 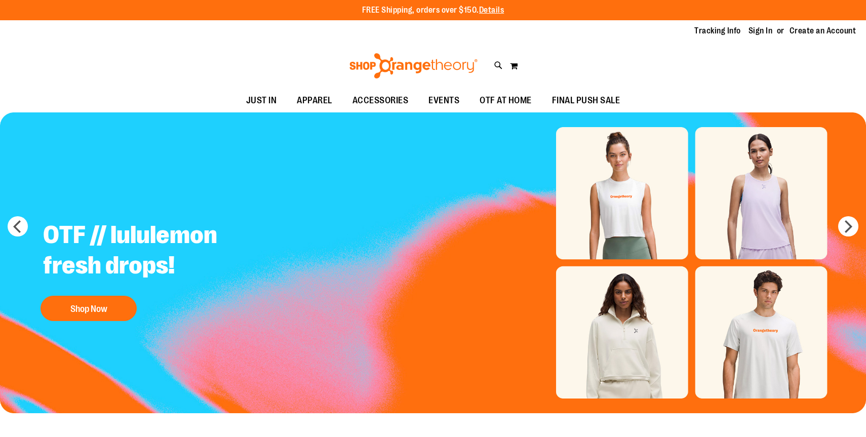 What do you see at coordinates (717, 31) in the screenshot?
I see `a: Tracking Info` at bounding box center [717, 31].